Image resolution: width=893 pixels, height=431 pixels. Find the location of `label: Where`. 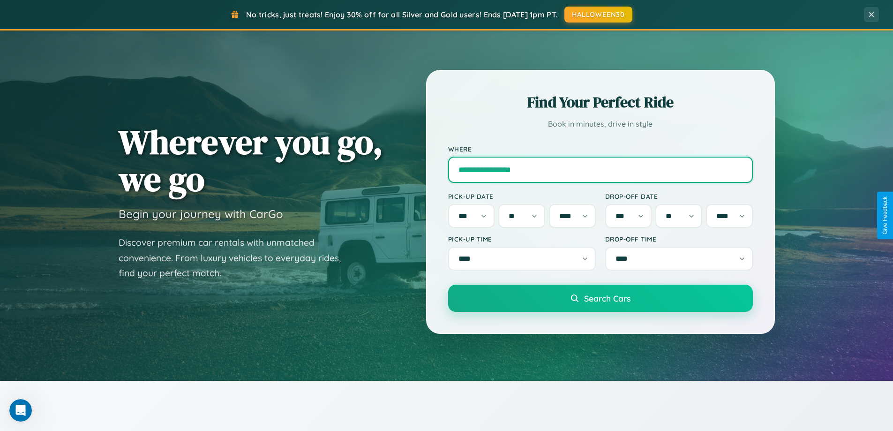

label: Where is located at coordinates (600, 149).